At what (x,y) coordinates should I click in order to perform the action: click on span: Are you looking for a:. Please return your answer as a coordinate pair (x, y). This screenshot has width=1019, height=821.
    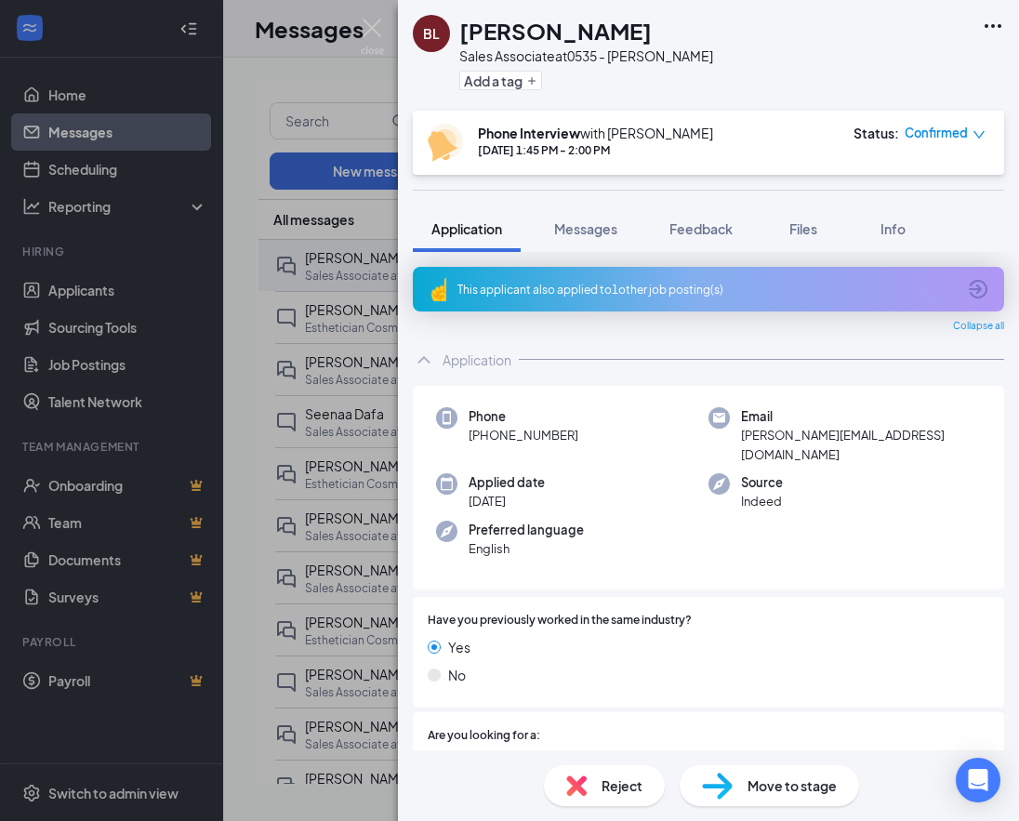
    Looking at the image, I should click on (483, 735).